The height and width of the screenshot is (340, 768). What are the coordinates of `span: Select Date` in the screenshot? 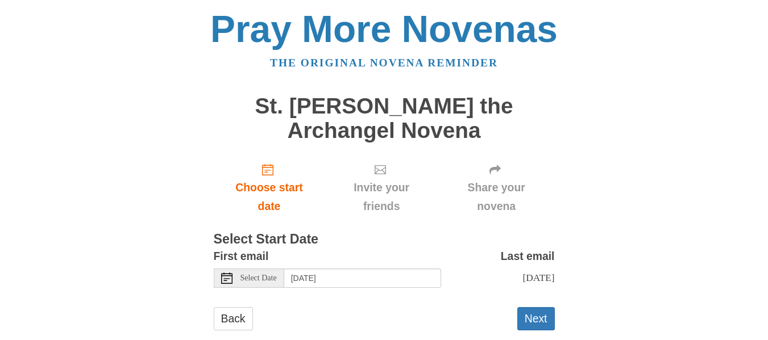 It's located at (259, 278).